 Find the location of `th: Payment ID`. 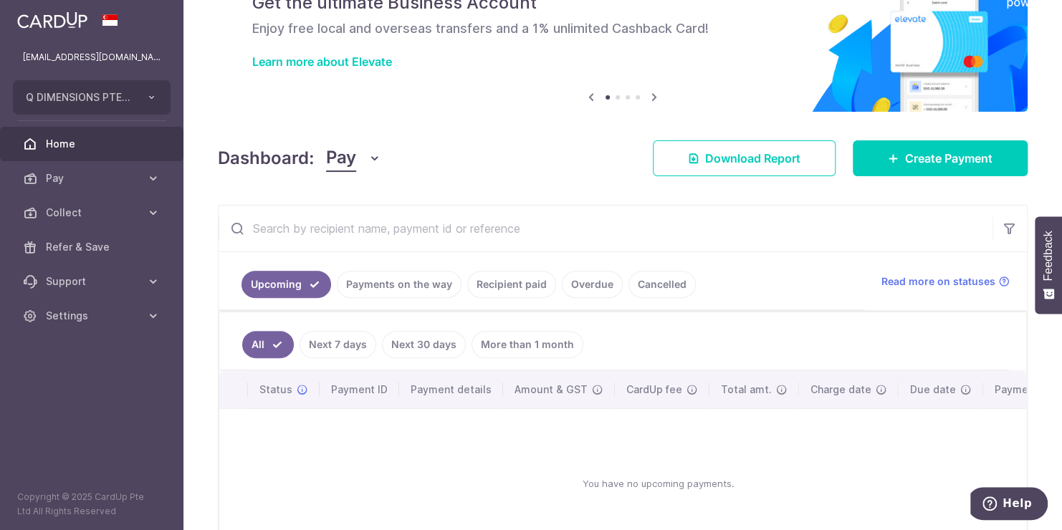

th: Payment ID is located at coordinates (359, 390).